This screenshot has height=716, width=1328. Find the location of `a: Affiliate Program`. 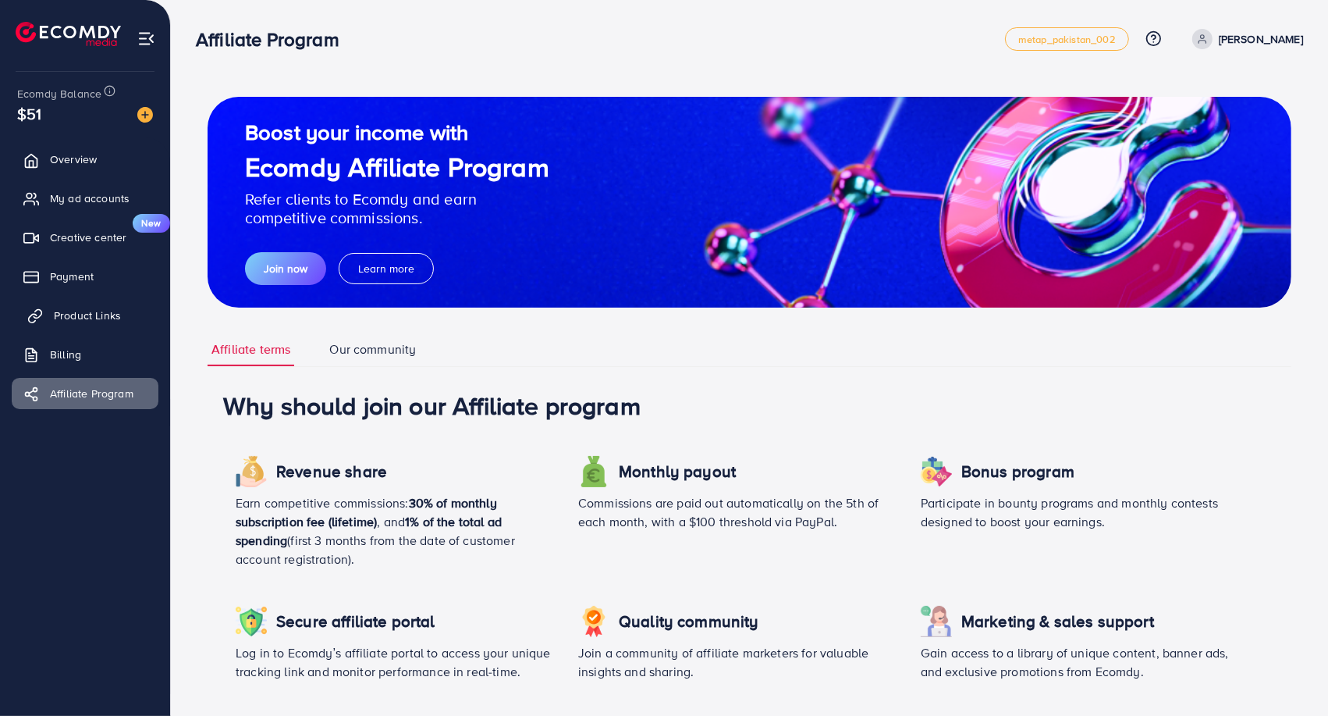

a: Affiliate Program is located at coordinates (85, 393).